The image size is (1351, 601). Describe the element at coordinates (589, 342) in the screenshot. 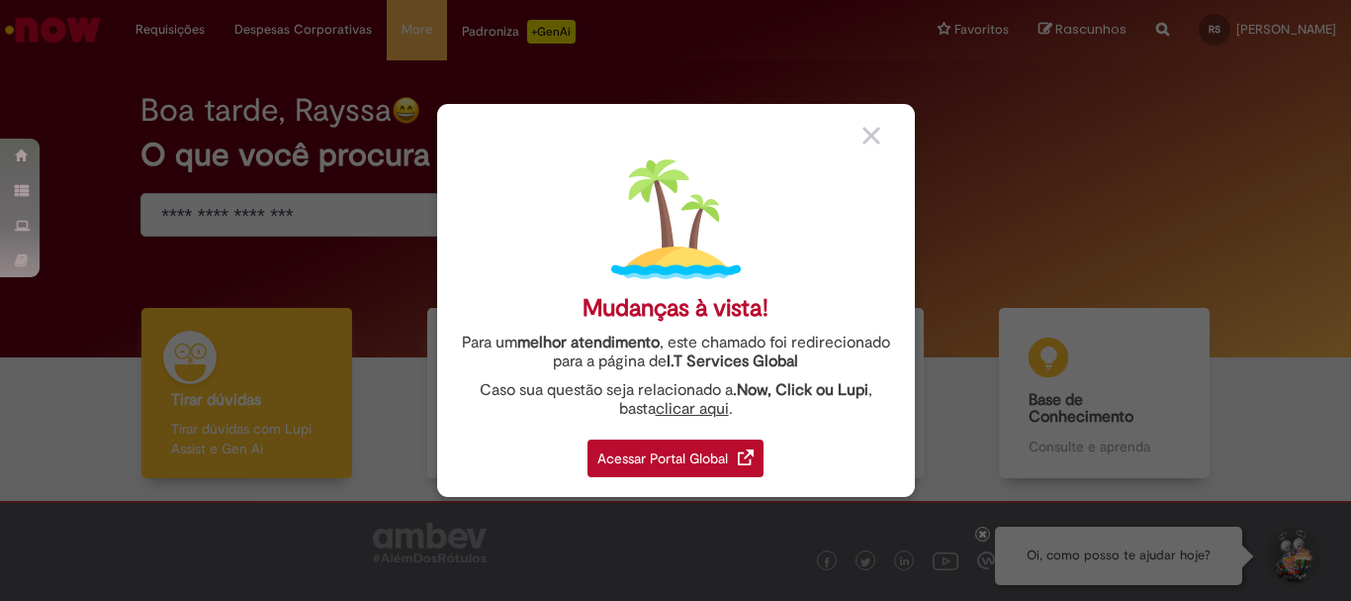

I see `strong: melhor atendimento` at that location.